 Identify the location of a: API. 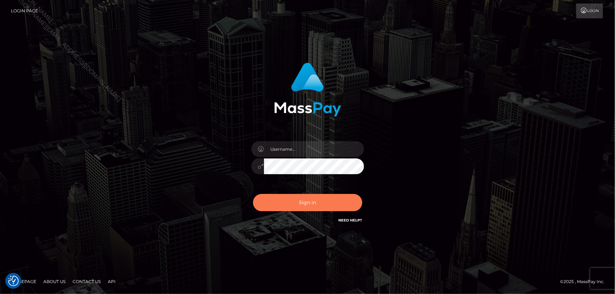
(112, 281).